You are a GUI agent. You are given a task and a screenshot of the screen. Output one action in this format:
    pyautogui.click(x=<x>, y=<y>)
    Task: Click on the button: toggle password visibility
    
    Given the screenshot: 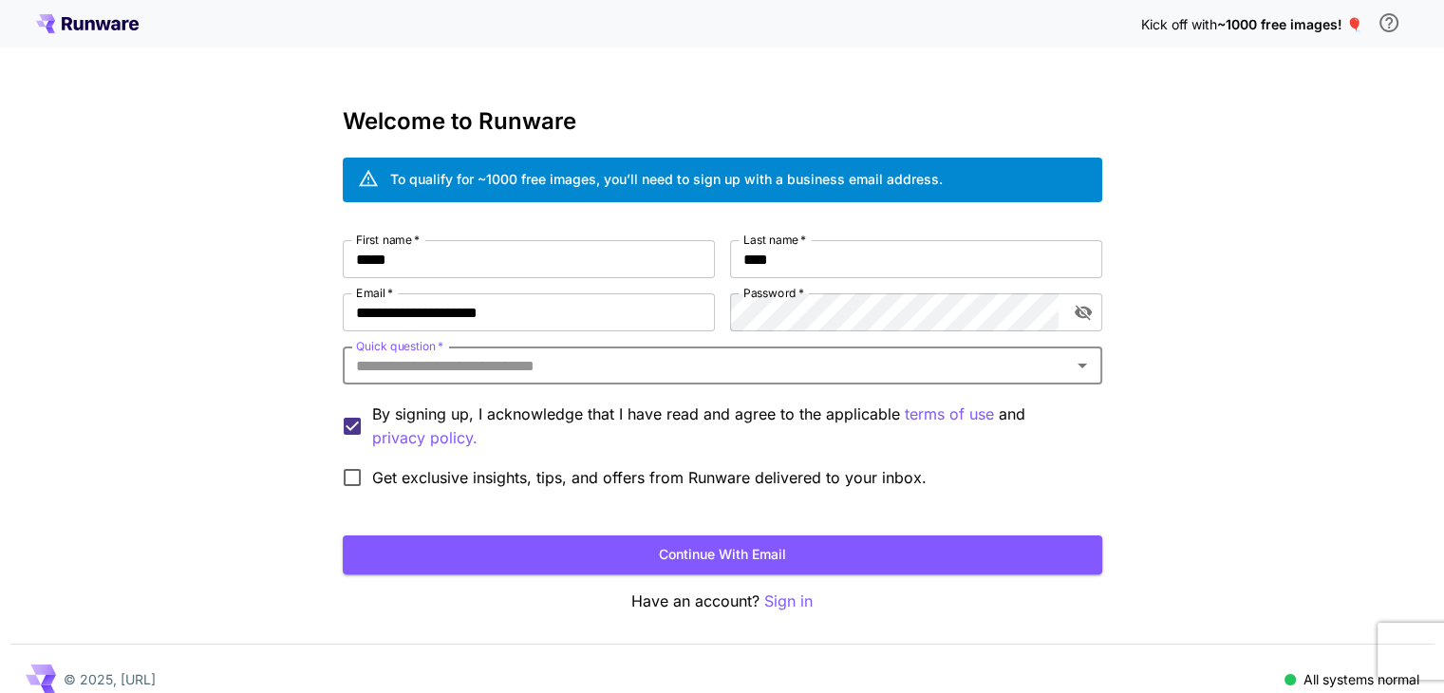 What is the action you would take?
    pyautogui.click(x=1083, y=312)
    